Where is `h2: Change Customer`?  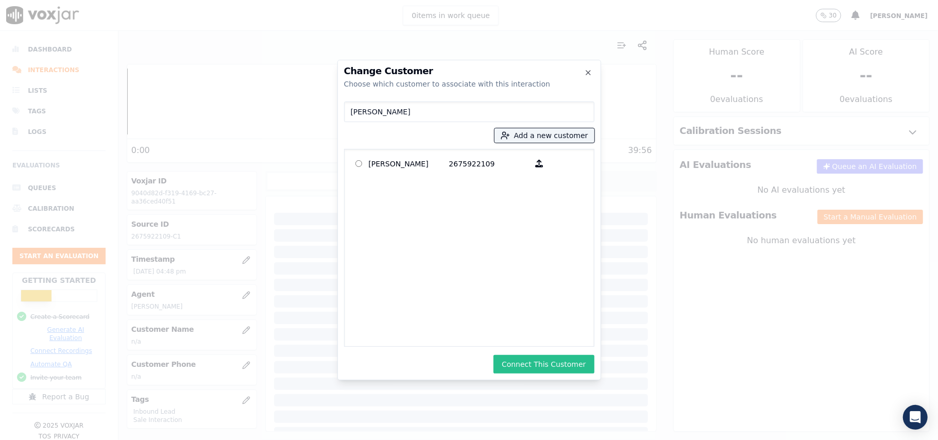
h2: Change Customer is located at coordinates (469, 71).